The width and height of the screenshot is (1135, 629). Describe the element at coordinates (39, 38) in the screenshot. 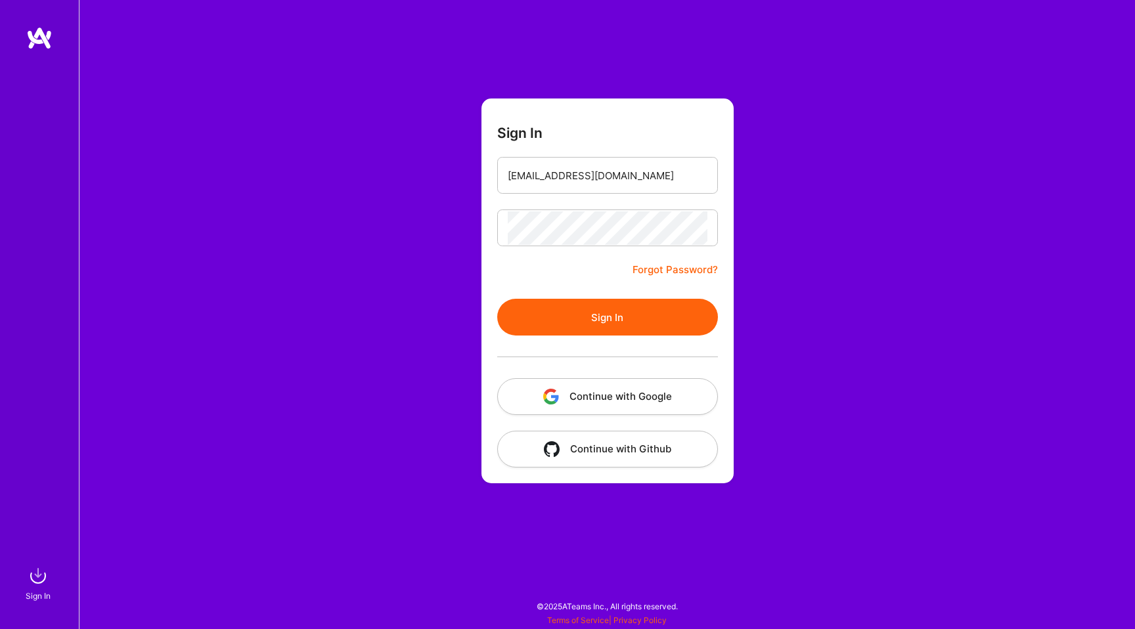

I see `img: logo` at that location.